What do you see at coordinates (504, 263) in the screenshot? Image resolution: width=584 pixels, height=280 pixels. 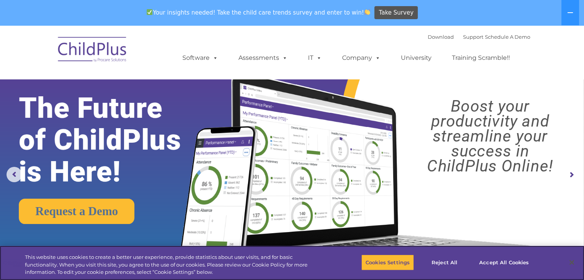 I see `button: Accept All Cookies` at bounding box center [504, 263].